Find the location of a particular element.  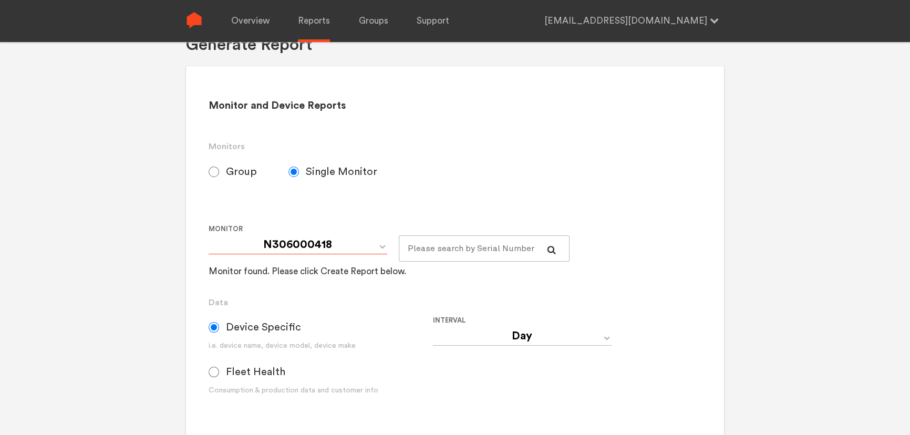

input: Single Monitor is located at coordinates (294, 172).